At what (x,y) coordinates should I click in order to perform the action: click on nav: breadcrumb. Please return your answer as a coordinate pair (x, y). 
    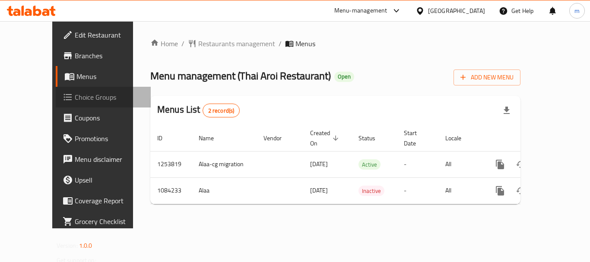
    Looking at the image, I should click on (335, 44).